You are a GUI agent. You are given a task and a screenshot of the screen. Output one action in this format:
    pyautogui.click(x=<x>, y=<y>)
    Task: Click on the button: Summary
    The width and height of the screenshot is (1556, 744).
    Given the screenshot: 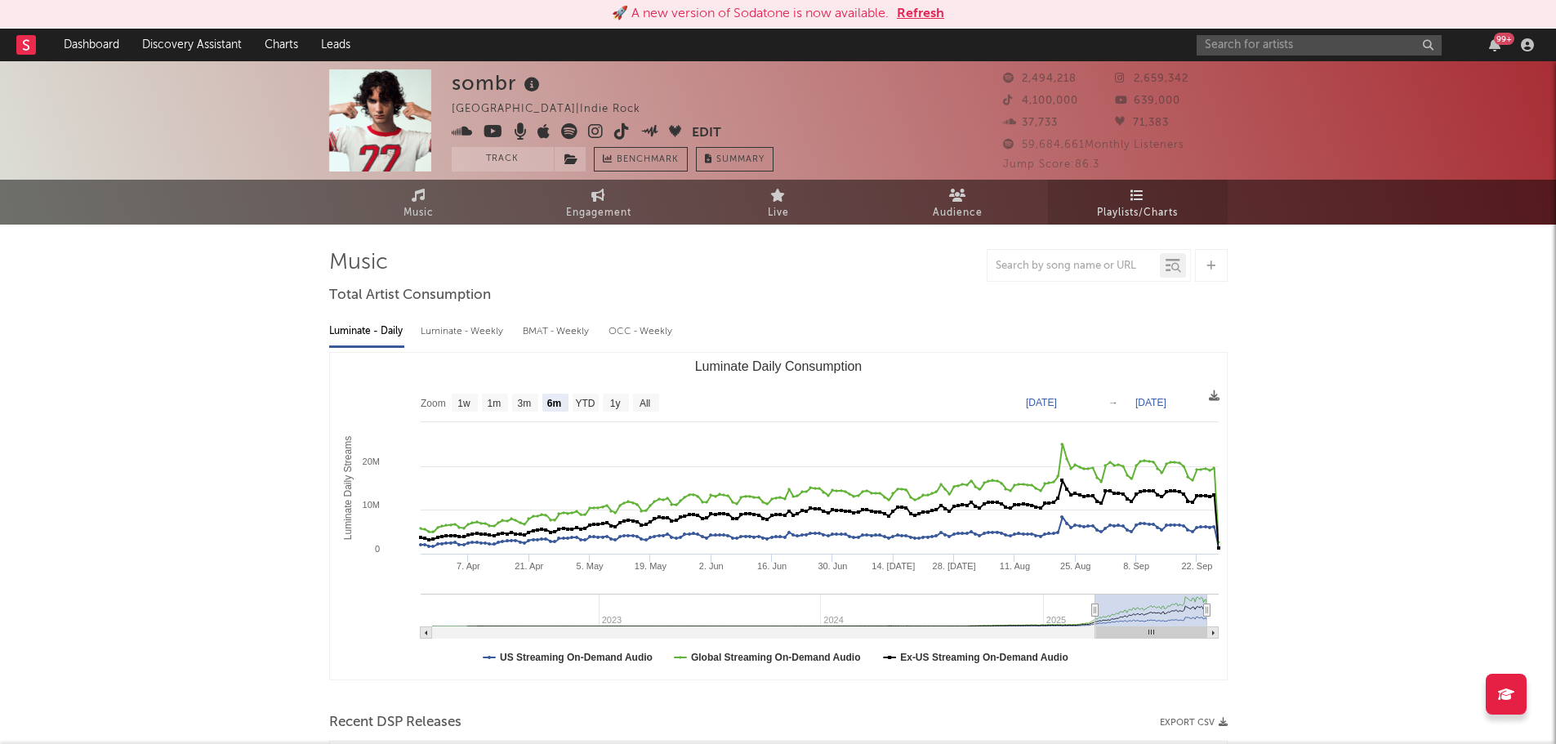 What is the action you would take?
    pyautogui.click(x=734, y=159)
    